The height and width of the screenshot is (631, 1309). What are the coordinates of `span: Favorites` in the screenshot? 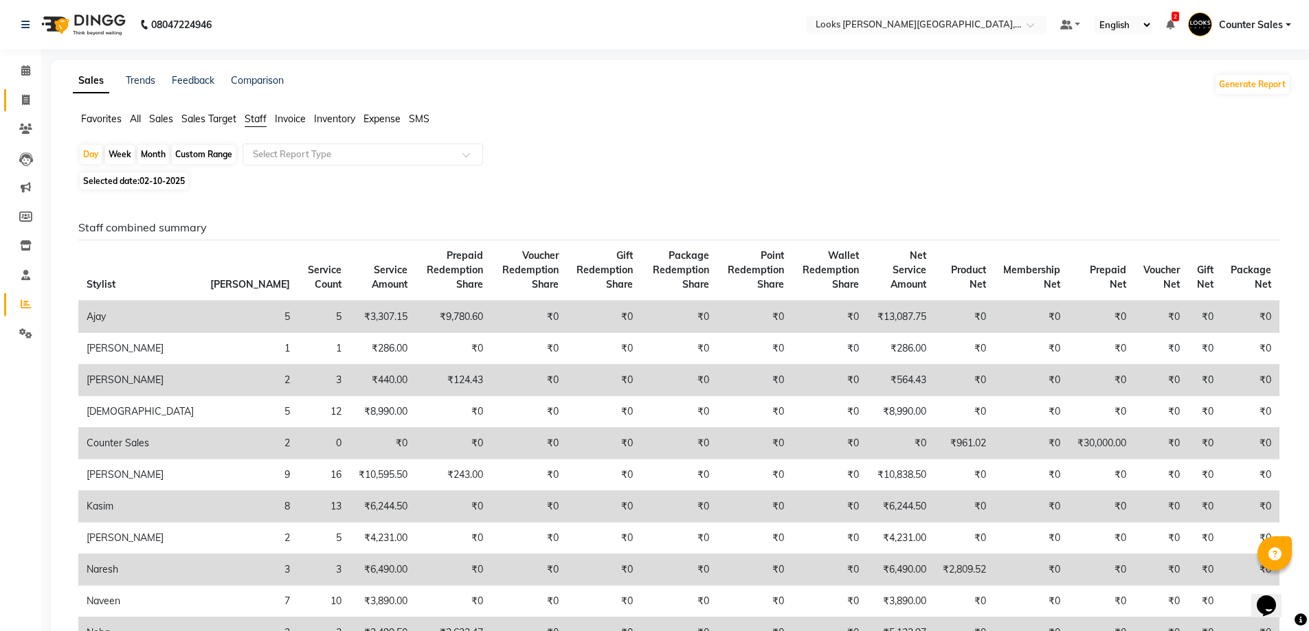 It's located at (101, 119).